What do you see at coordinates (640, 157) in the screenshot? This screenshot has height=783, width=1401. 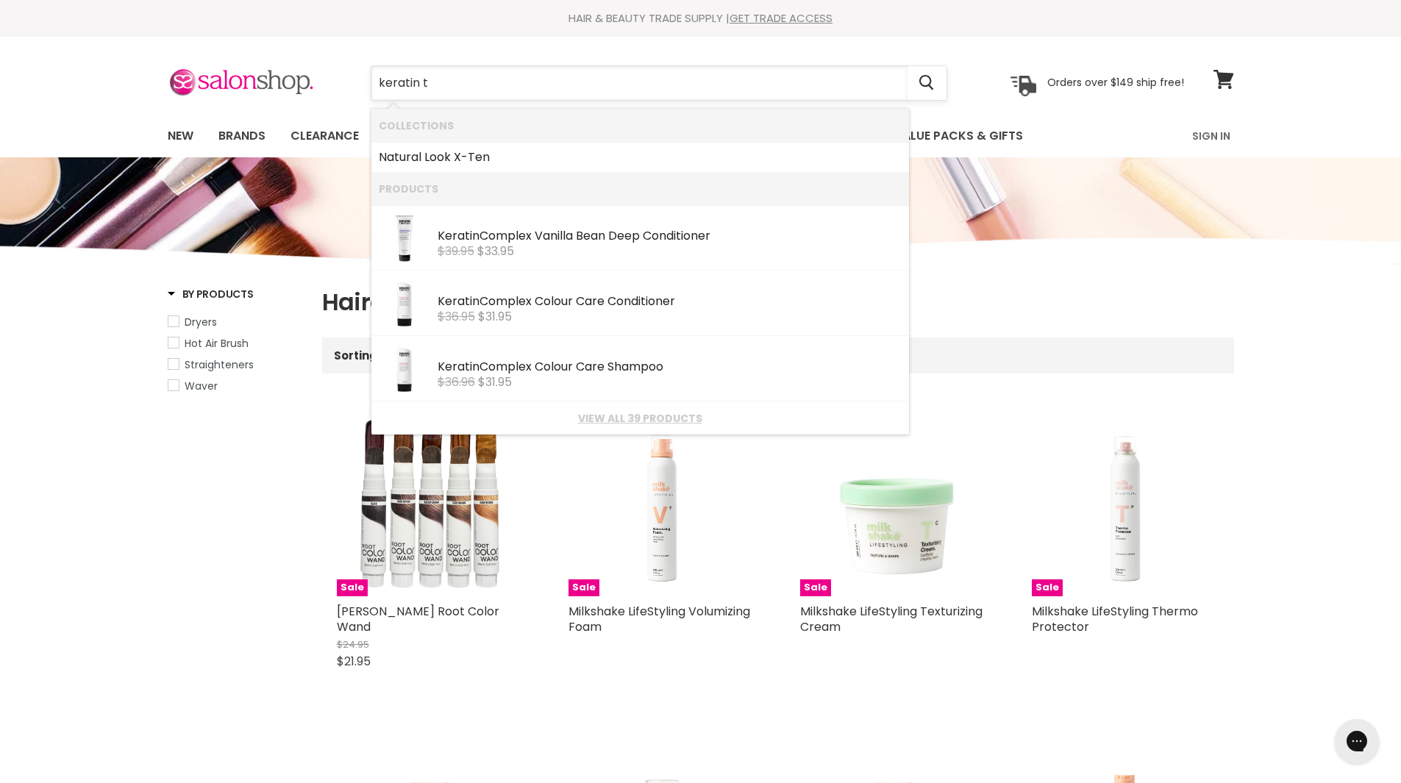 I see `a: Natural Look X-Ten` at bounding box center [640, 157].